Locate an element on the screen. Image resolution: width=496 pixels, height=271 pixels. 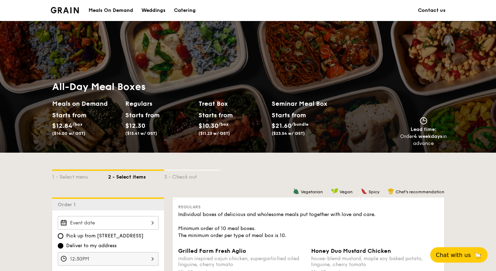
input: Event time is located at coordinates (108, 258).